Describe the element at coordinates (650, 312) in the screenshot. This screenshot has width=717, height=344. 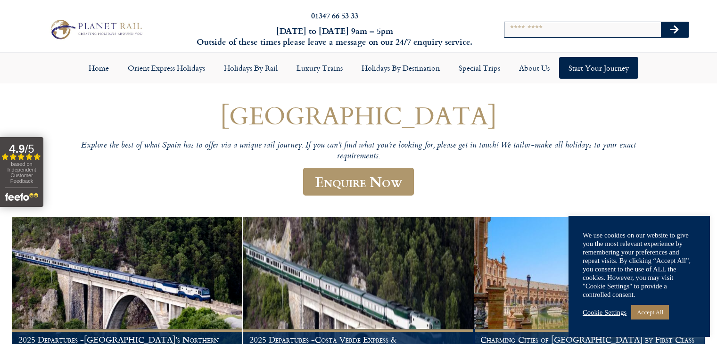
I see `a: Accept All` at that location.